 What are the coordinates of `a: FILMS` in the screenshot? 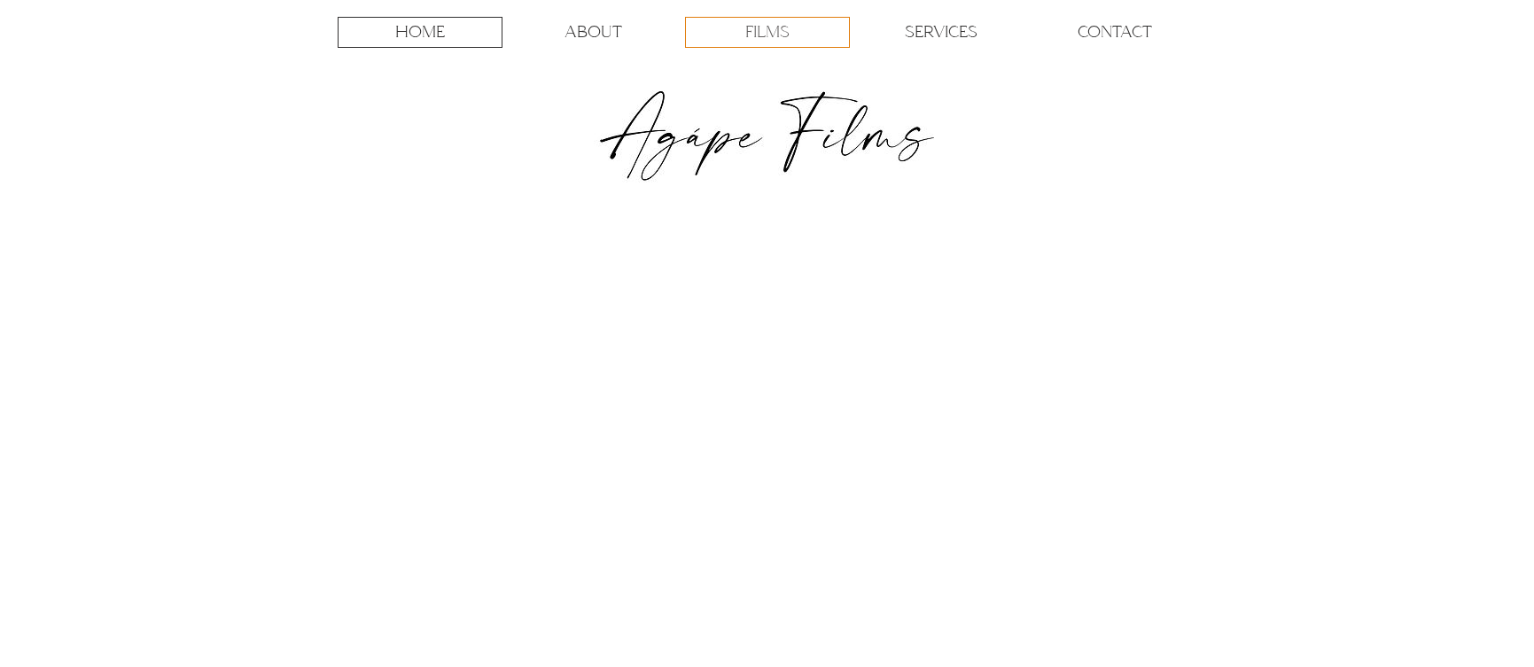 It's located at (768, 32).